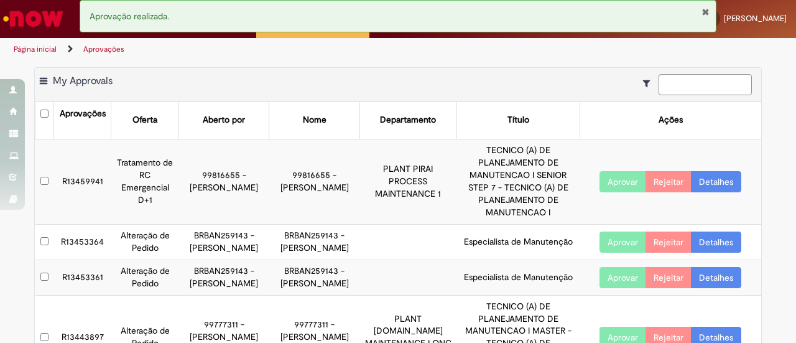 The height and width of the screenshot is (343, 796). Describe the element at coordinates (265, 49) in the screenshot. I see `ul: Trilhas de página` at that location.